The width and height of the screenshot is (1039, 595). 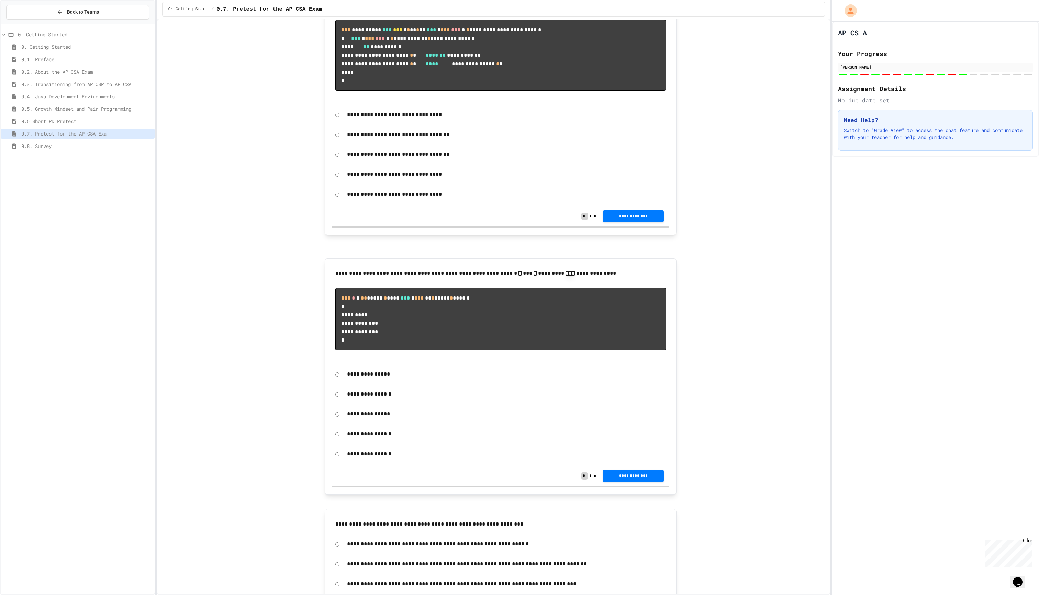 I want to click on span: 0.5. Growth Mindset and Pair Programming, so click(x=87, y=109).